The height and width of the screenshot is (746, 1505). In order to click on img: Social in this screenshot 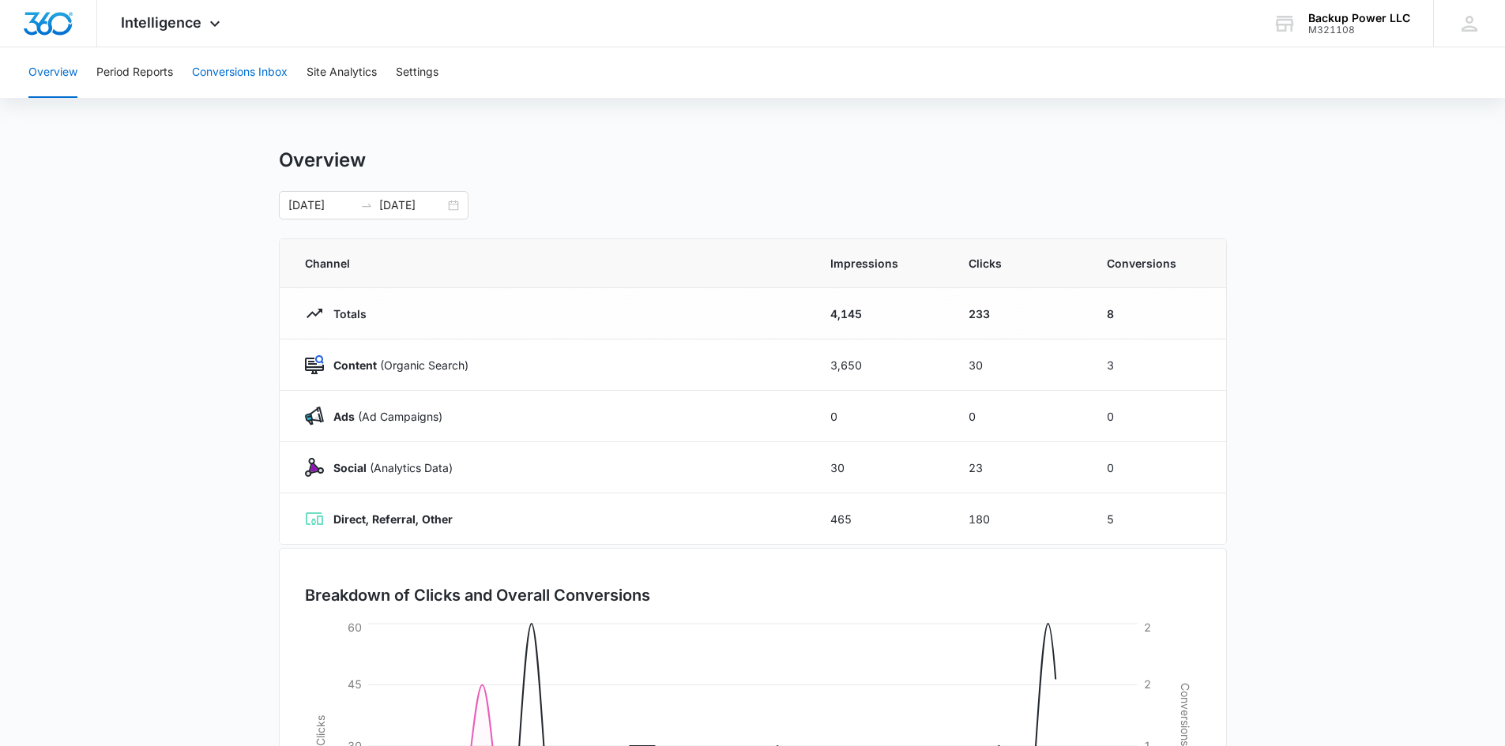, I will do `click(314, 468)`.